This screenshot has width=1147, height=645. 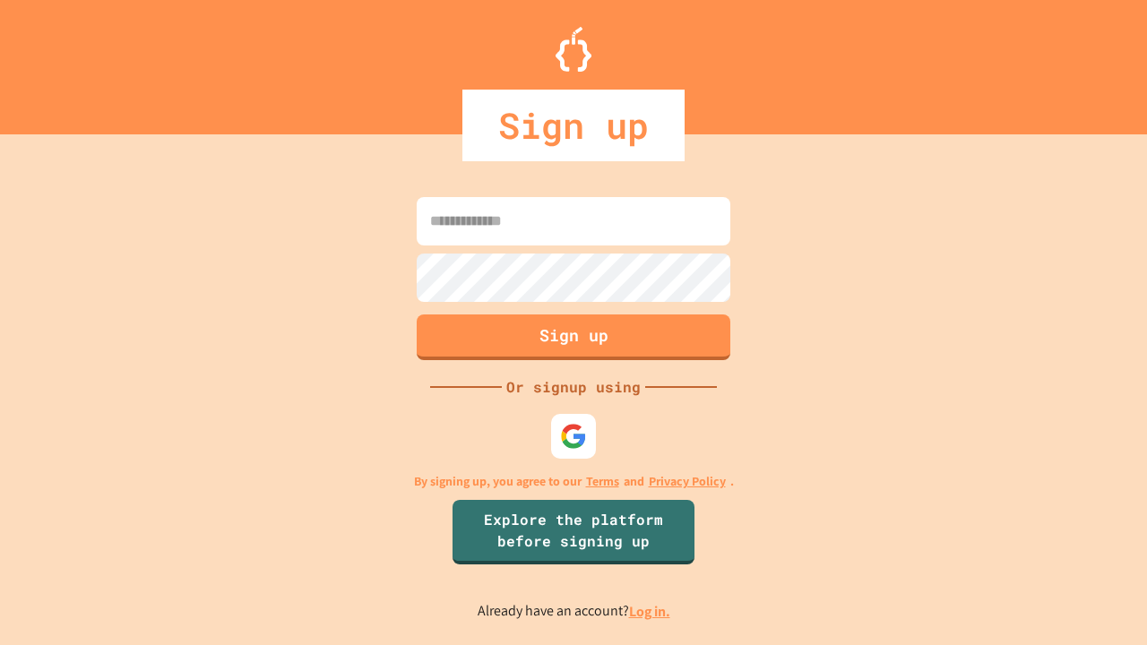 What do you see at coordinates (574, 49) in the screenshot?
I see `img: Logo.svg` at bounding box center [574, 49].